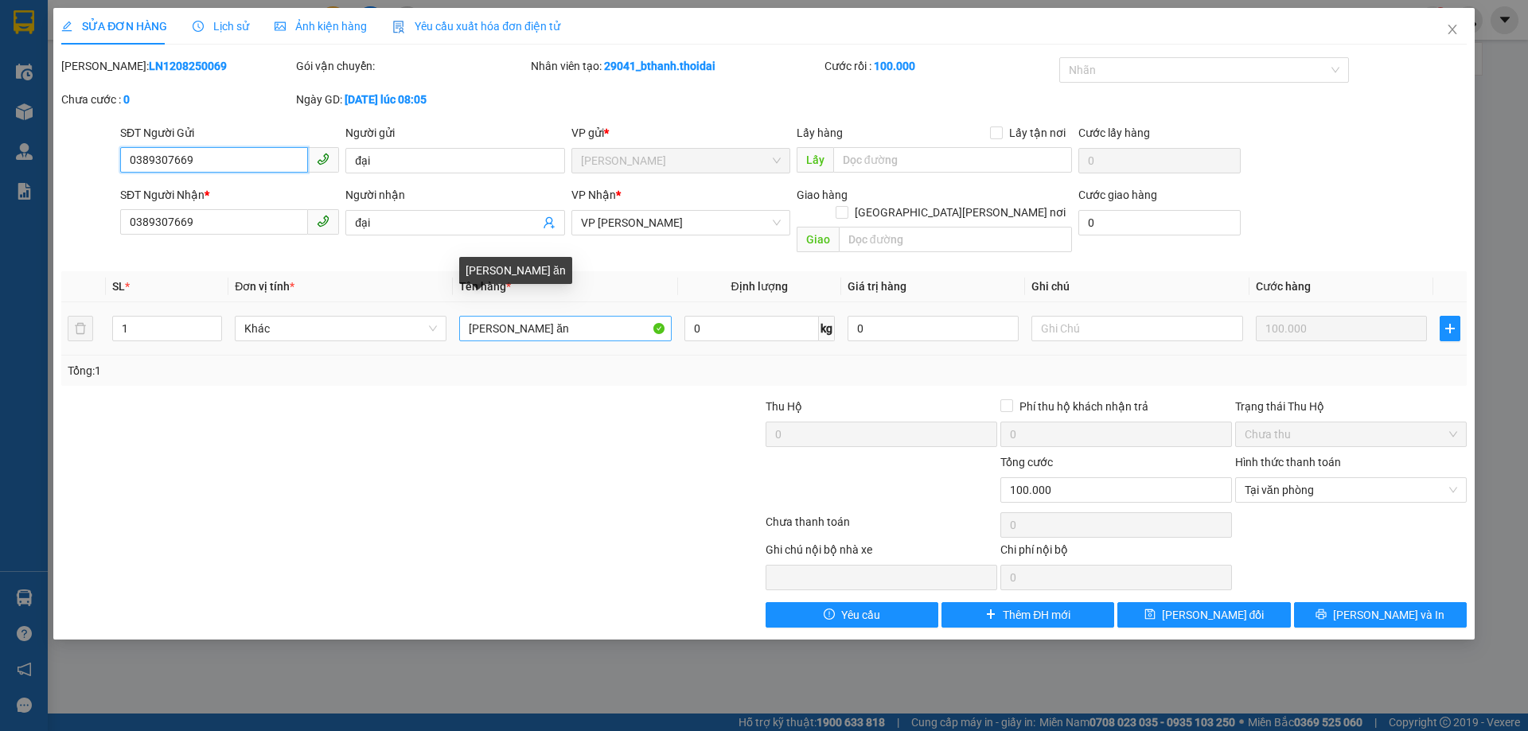 The image size is (1528, 731). Describe the element at coordinates (127, 99) in the screenshot. I see `b: 0` at that location.